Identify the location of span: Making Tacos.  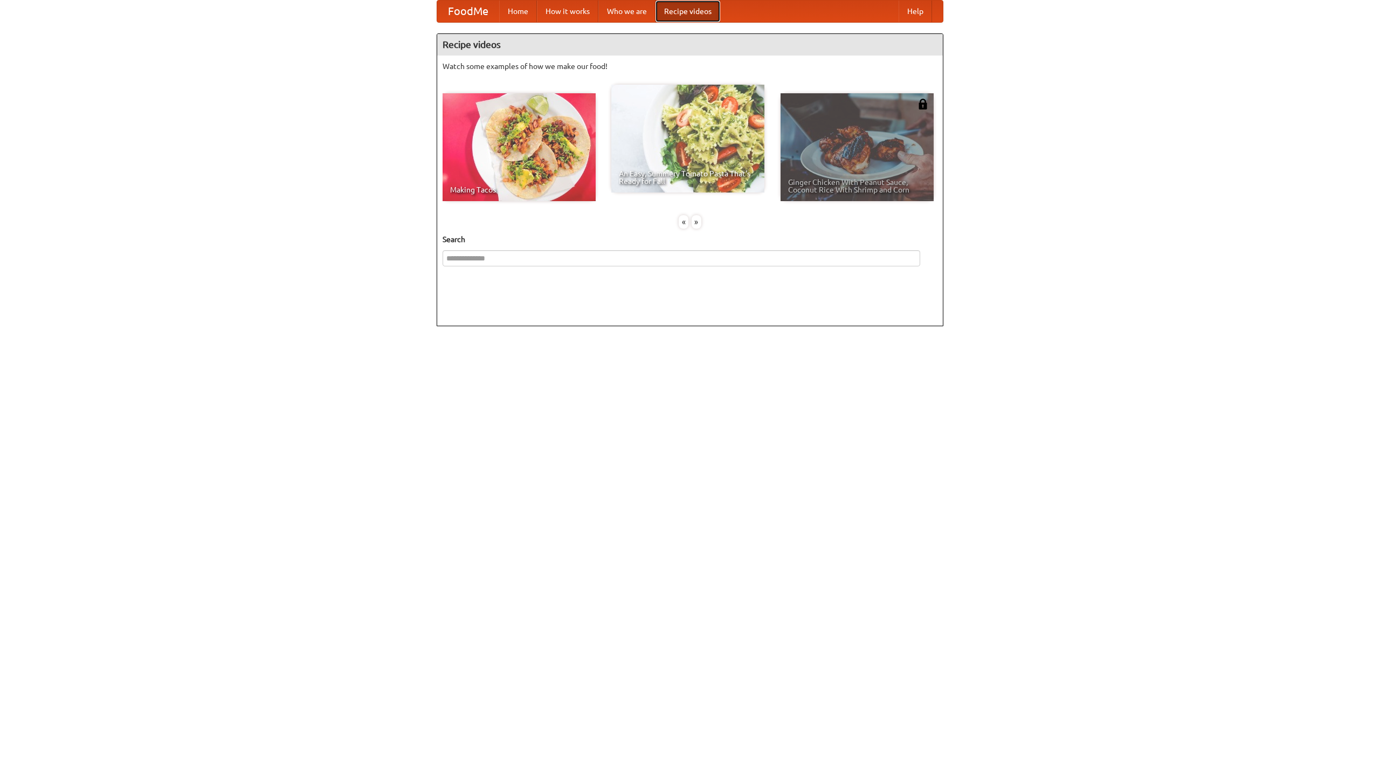
(519, 190).